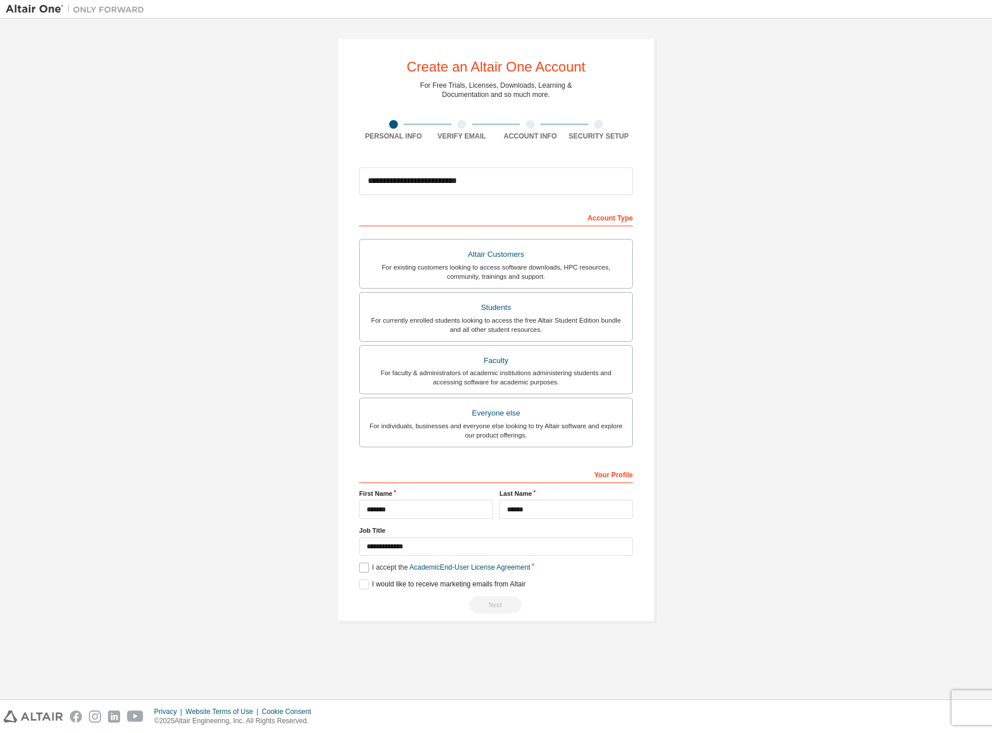 This screenshot has height=733, width=992. Describe the element at coordinates (496, 413) in the screenshot. I see `div: Everyone else` at that location.